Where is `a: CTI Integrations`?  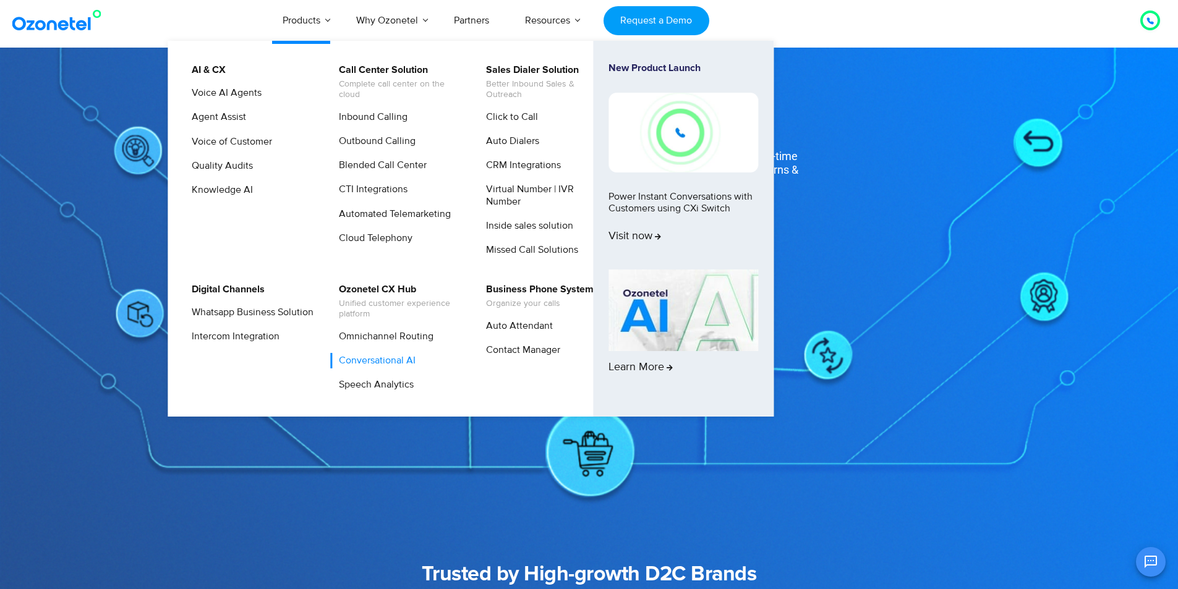 a: CTI Integrations is located at coordinates (370, 189).